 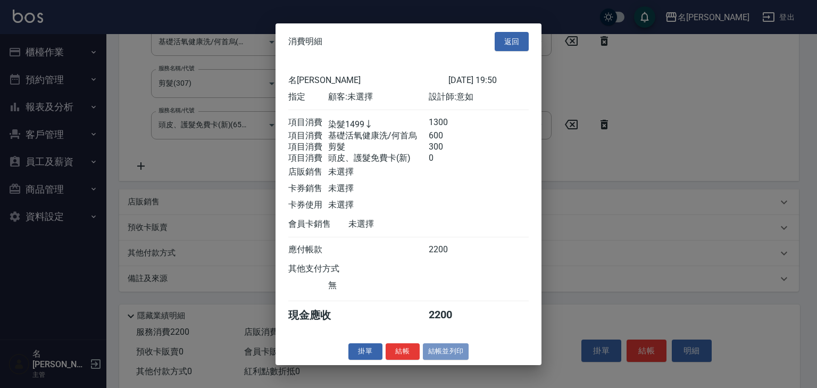 I want to click on div: 無, so click(x=378, y=285).